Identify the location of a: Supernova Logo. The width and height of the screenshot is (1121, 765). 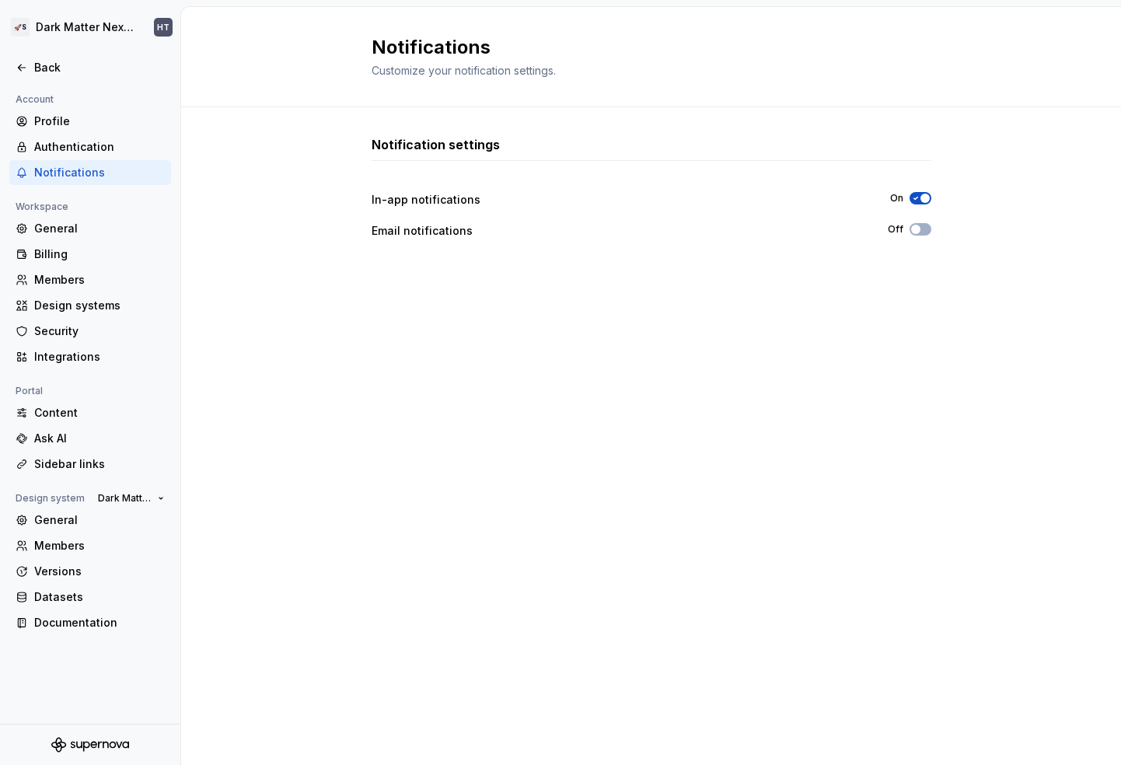
(90, 745).